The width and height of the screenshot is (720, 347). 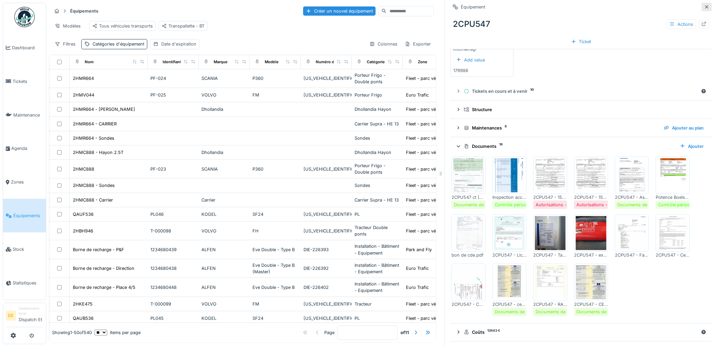 What do you see at coordinates (468, 304) in the screenshot?
I see `div: 2CPU547 - COC.pdf` at bounding box center [468, 304].